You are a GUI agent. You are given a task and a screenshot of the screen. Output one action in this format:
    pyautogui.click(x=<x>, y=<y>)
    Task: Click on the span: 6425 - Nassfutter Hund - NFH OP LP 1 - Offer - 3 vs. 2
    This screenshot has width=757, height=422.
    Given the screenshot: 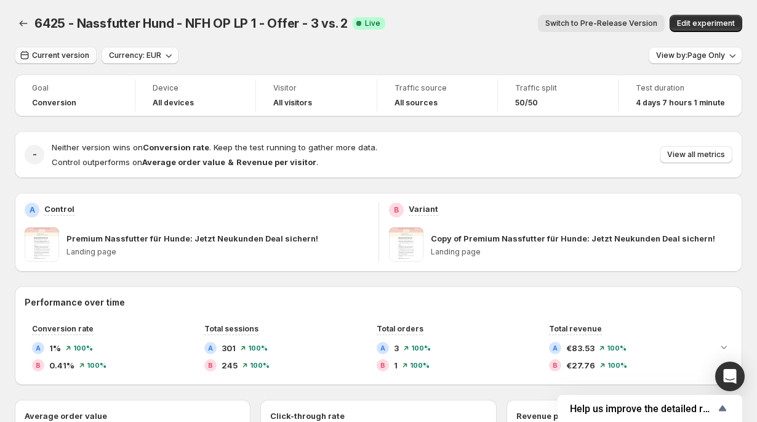 What is the action you would take?
    pyautogui.click(x=191, y=23)
    